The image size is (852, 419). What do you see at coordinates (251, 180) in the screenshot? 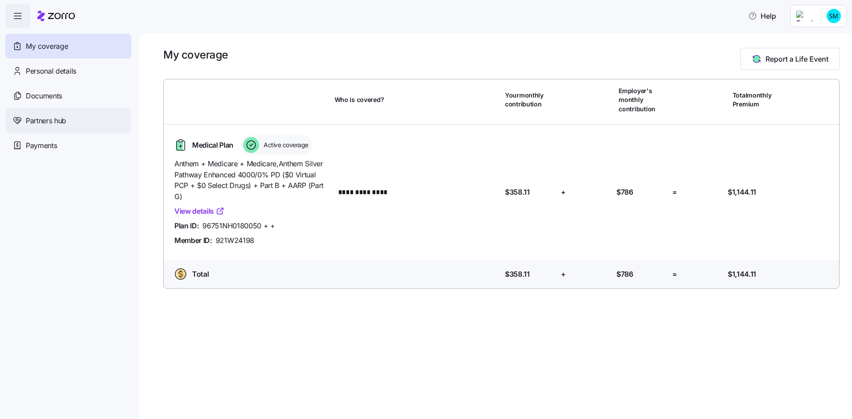
I see `span: Anthem + Medicare + Medicare , Anthem Silver Pathway Enhanced 4000/0% PD ($0 Virtual PCP + $0 Sel...` at bounding box center [251, 180].